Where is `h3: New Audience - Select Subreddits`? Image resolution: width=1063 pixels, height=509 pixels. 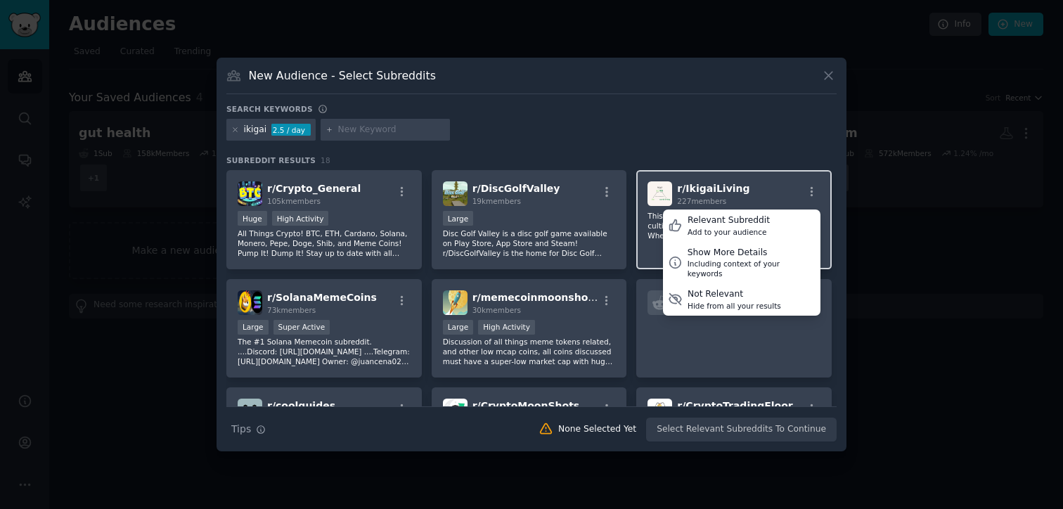
h3: New Audience - Select Subreddits is located at coordinates (342, 75).